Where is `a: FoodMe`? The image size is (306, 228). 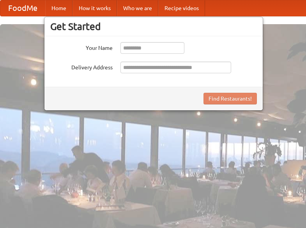
a: FoodMe is located at coordinates (23, 8).